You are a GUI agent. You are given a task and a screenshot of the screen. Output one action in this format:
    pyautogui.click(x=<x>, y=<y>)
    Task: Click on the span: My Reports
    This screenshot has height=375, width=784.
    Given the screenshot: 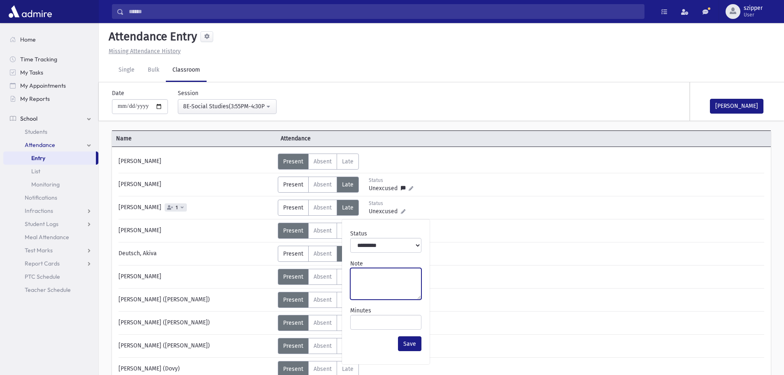 What is the action you would take?
    pyautogui.click(x=35, y=99)
    